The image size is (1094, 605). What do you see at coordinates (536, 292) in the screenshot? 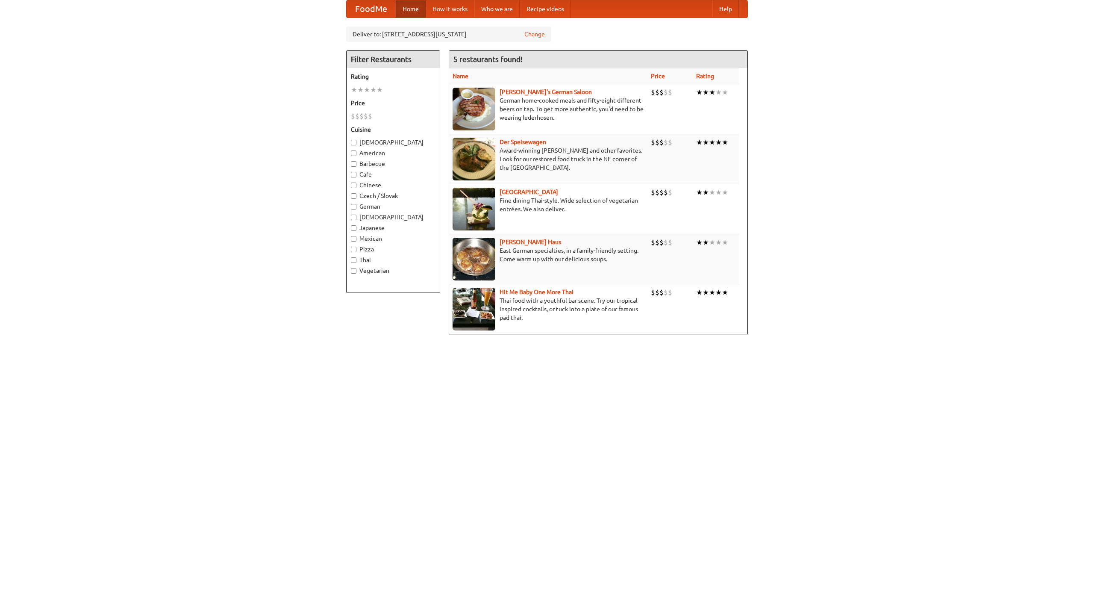
I see `b: Hit Me Baby One More Thai` at bounding box center [536, 292].